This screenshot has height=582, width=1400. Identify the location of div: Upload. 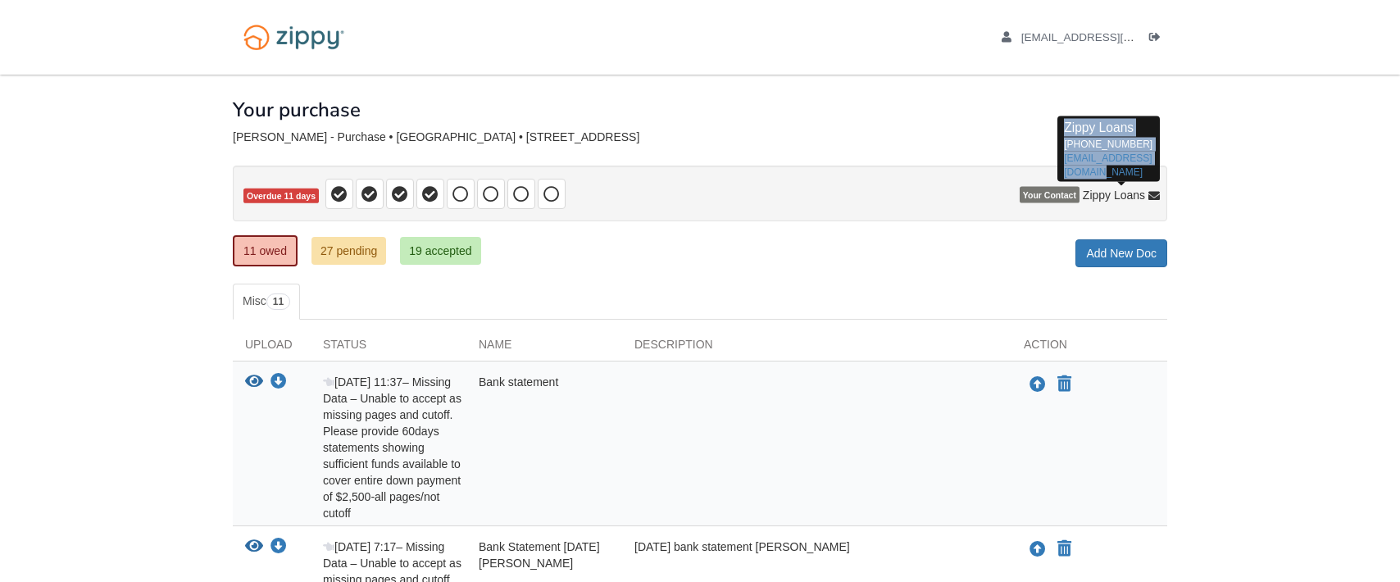
(271, 348).